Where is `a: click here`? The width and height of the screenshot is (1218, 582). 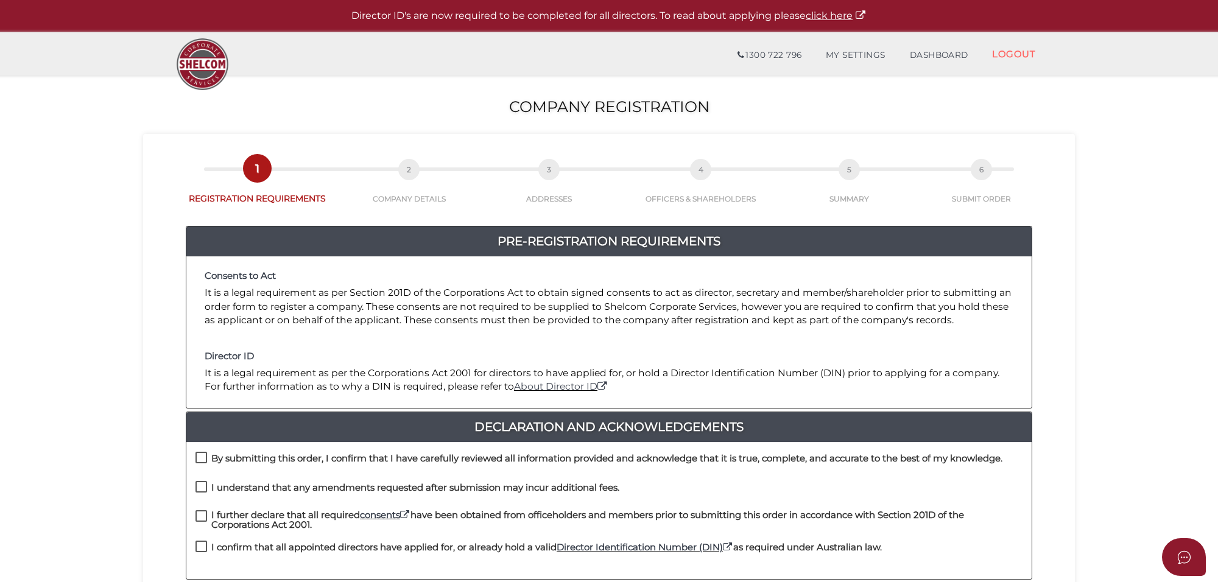
a: click here is located at coordinates (836, 15).